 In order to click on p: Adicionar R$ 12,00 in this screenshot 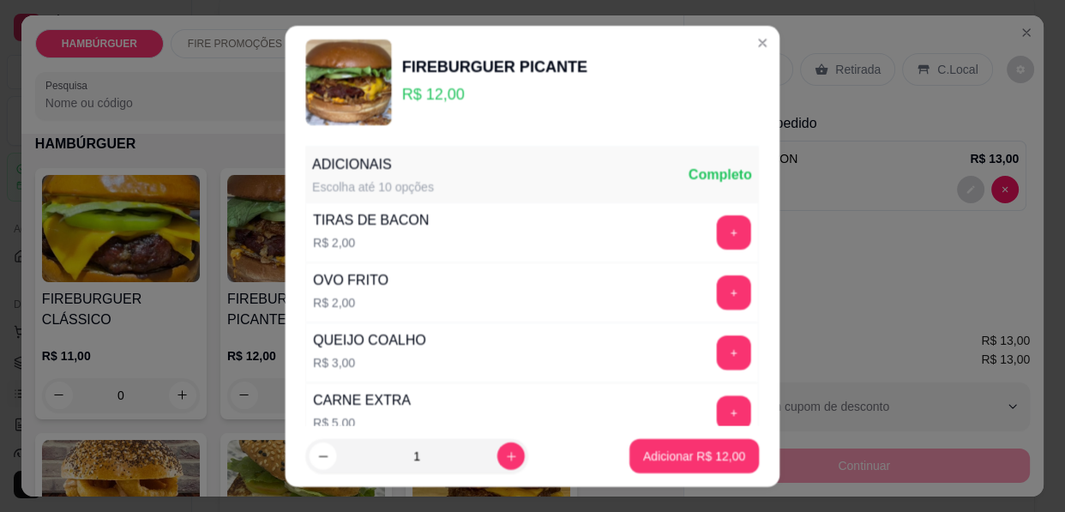, I will do `click(694, 455)`.